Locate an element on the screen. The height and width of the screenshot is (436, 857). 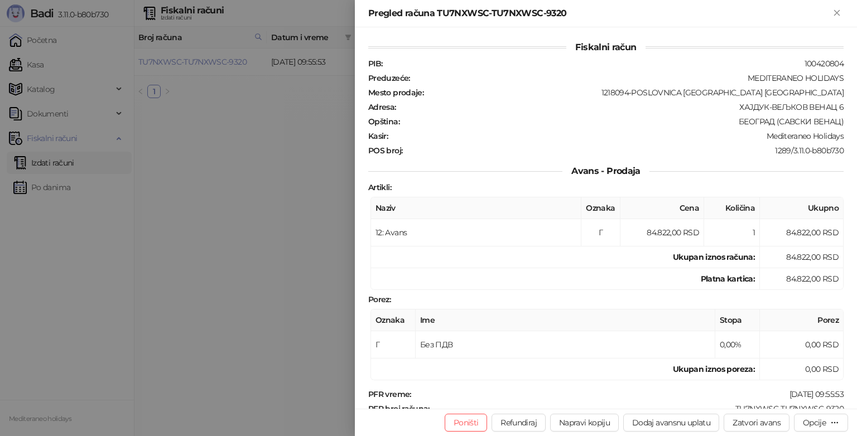
div: 100420804 is located at coordinates (614, 64).